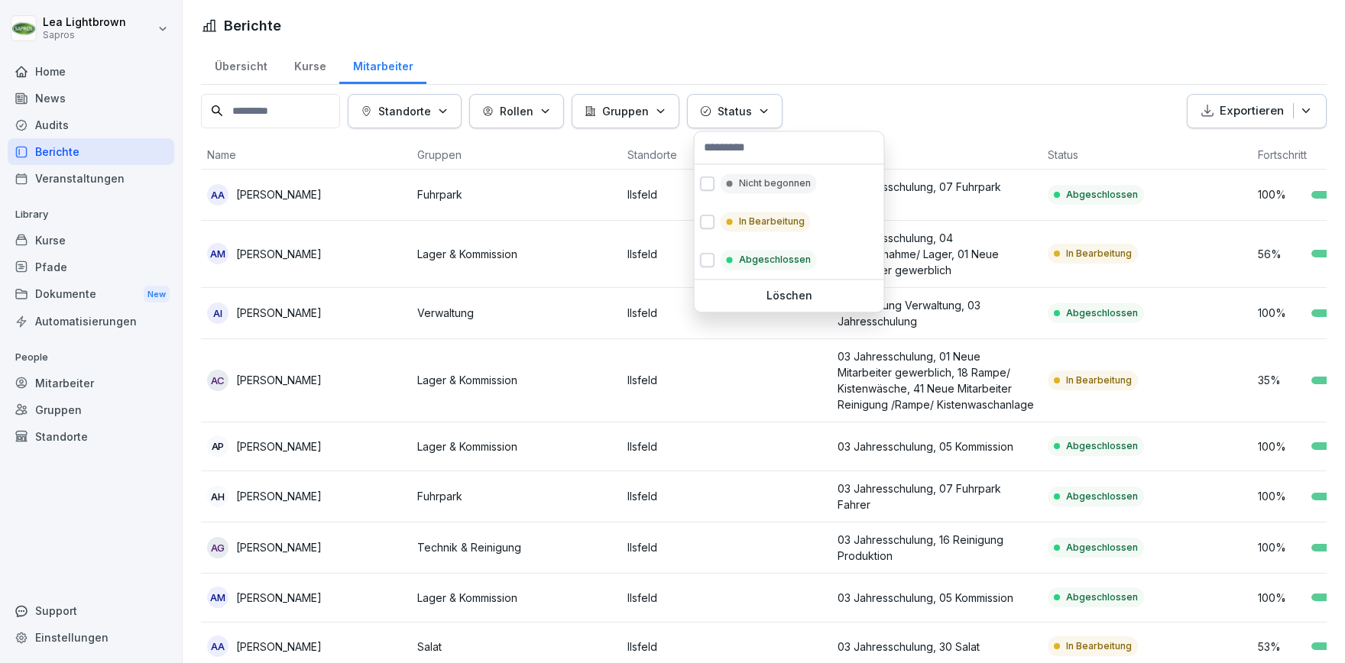 Image resolution: width=1345 pixels, height=663 pixels. What do you see at coordinates (1251, 111) in the screenshot?
I see `p: Exportieren` at bounding box center [1251, 111].